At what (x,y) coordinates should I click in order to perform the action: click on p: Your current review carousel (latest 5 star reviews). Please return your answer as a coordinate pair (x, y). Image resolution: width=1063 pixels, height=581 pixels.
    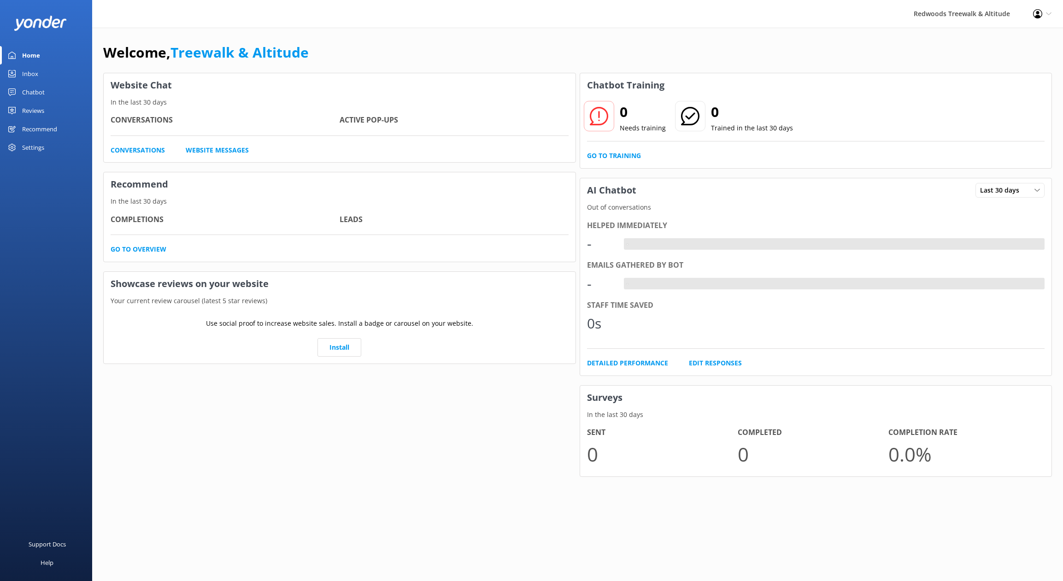
    Looking at the image, I should click on (339, 301).